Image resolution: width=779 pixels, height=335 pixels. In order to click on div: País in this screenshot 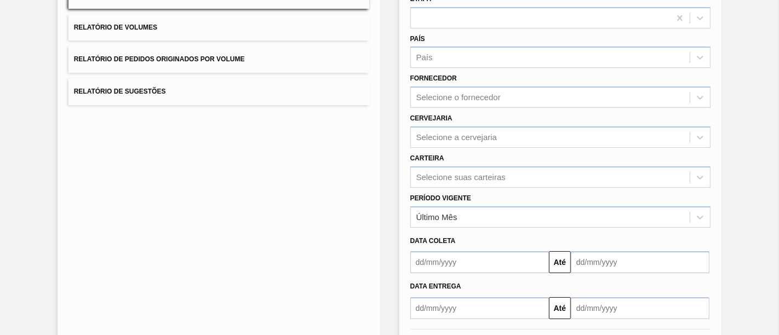, I will do `click(425, 58)`.